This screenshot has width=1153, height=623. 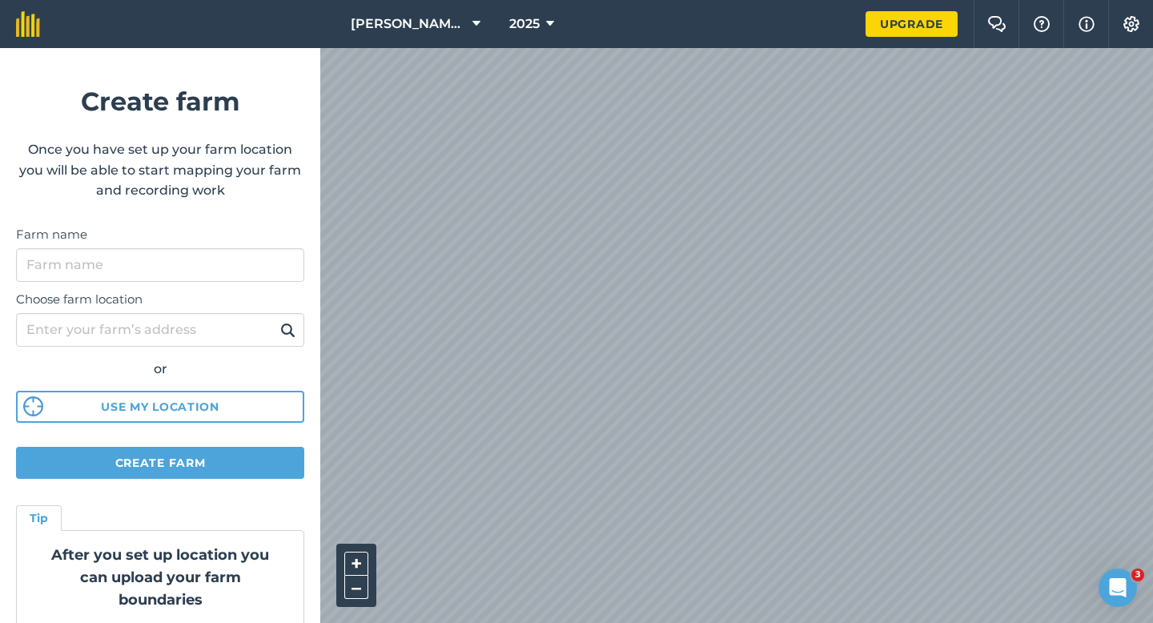 I want to click on a: Upgrade, so click(x=911, y=24).